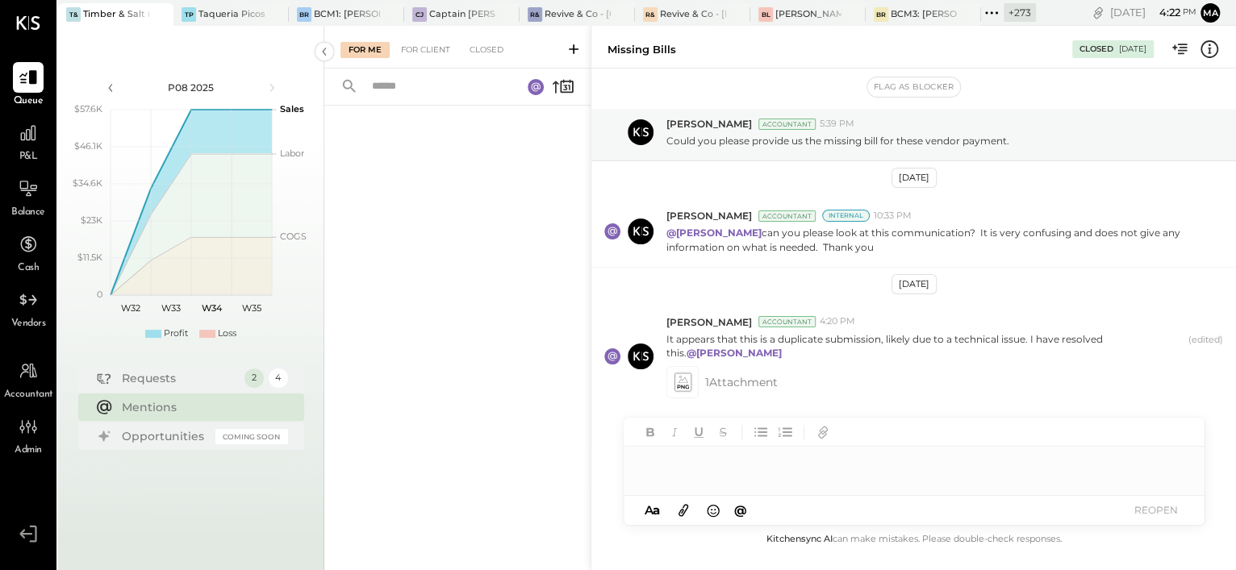 The width and height of the screenshot is (1236, 570). Describe the element at coordinates (28, 269) in the screenshot. I see `span: Cash` at that location.